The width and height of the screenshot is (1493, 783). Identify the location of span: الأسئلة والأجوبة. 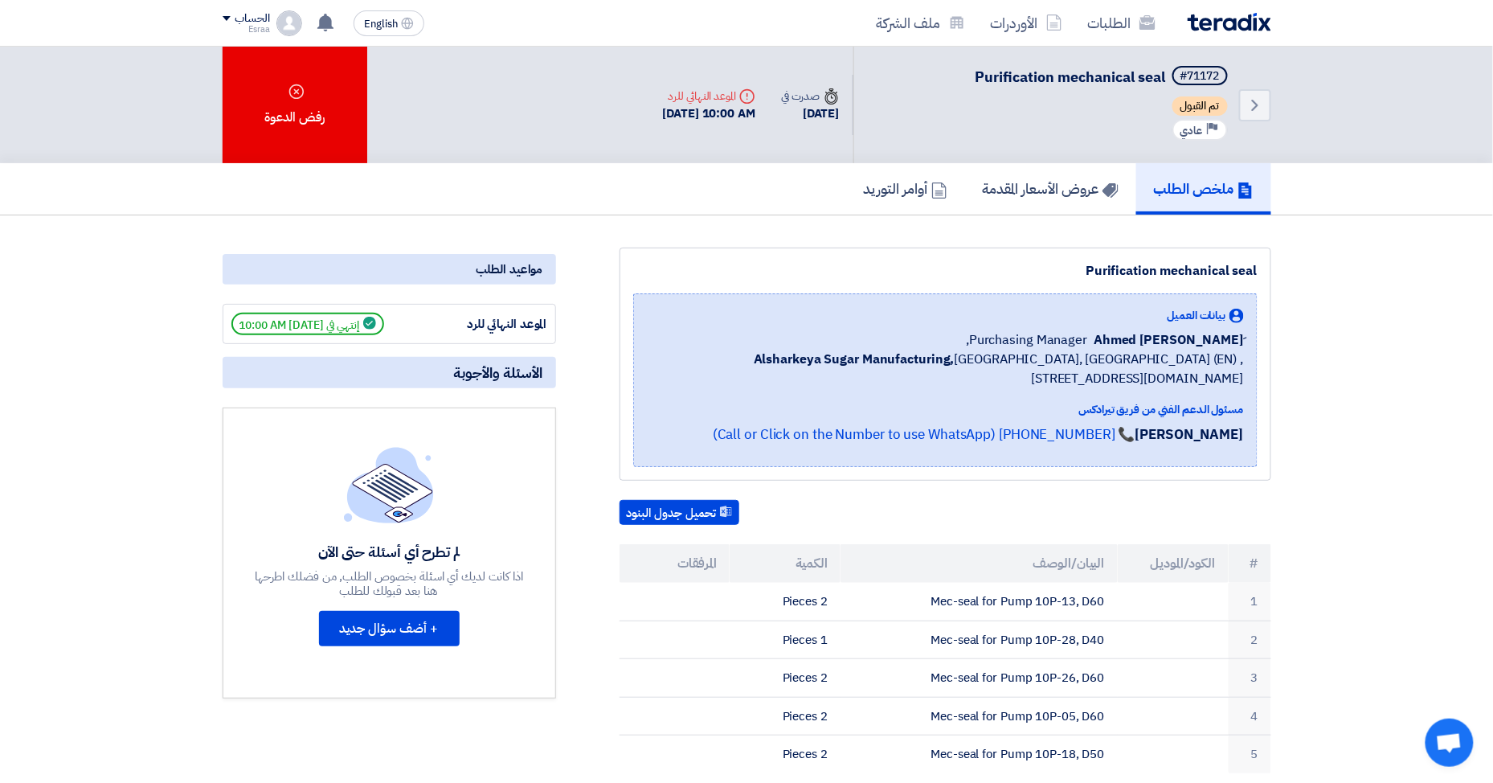
(498, 372).